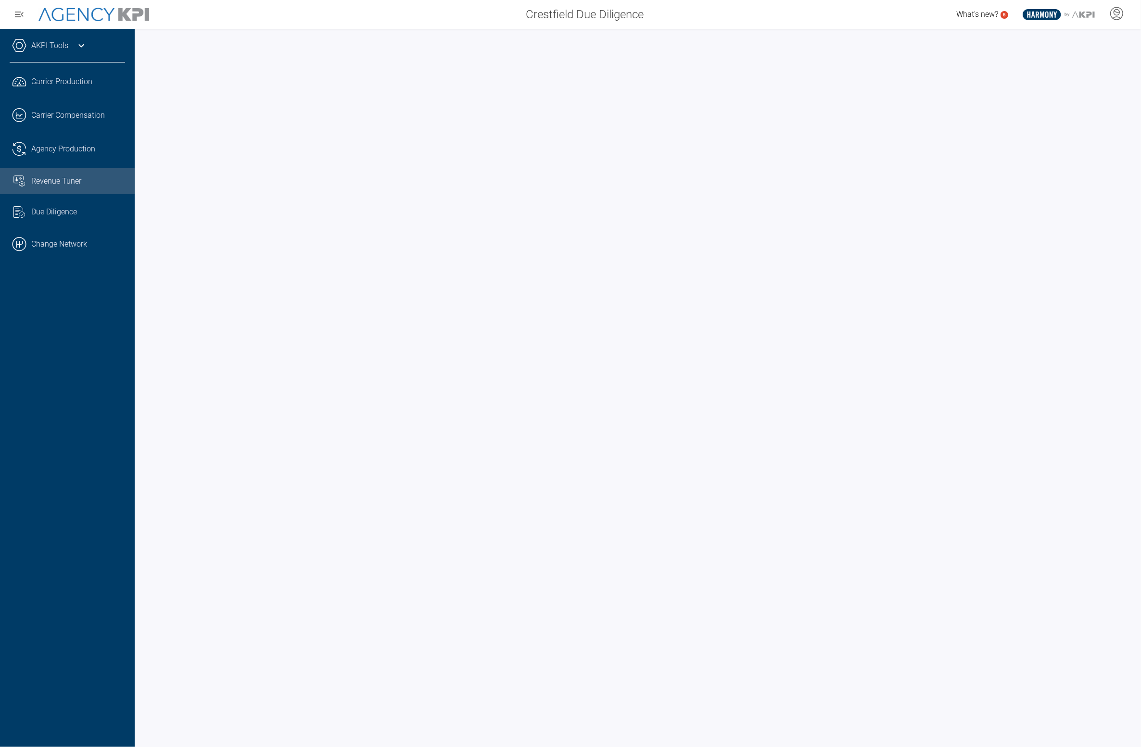 This screenshot has width=1141, height=747. What do you see at coordinates (62, 82) in the screenshot?
I see `span: Carrier Production` at bounding box center [62, 82].